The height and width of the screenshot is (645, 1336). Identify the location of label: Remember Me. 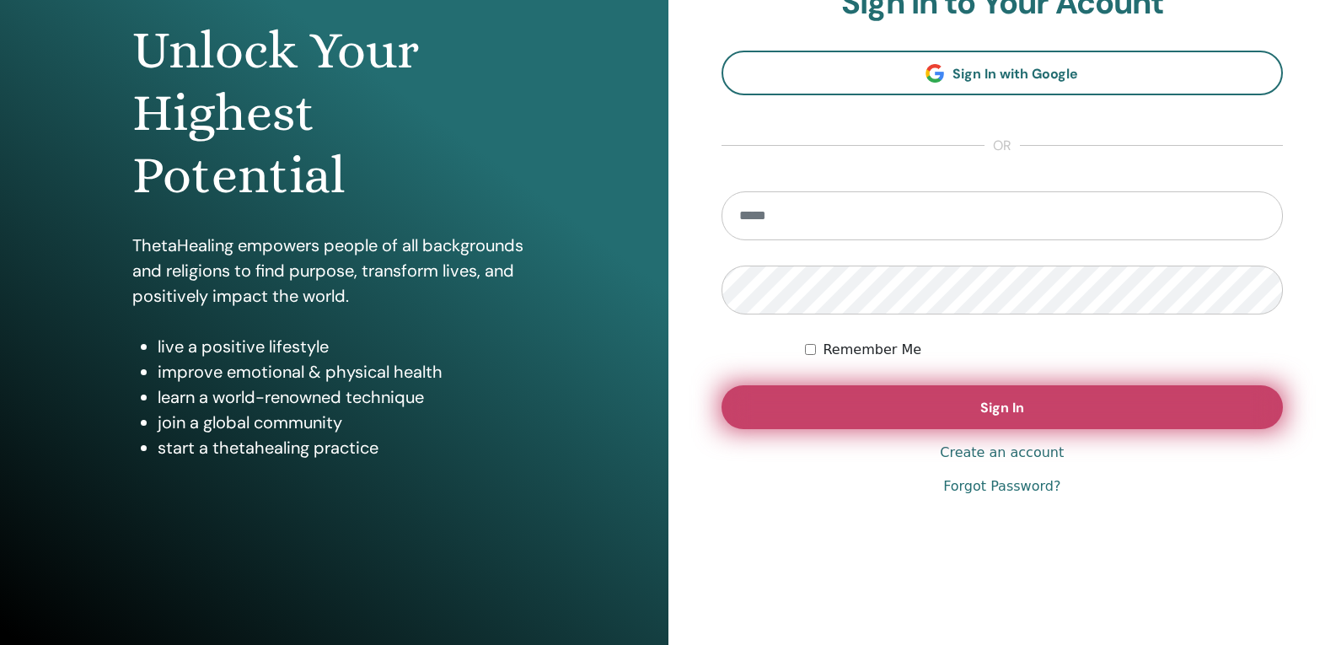
(871, 350).